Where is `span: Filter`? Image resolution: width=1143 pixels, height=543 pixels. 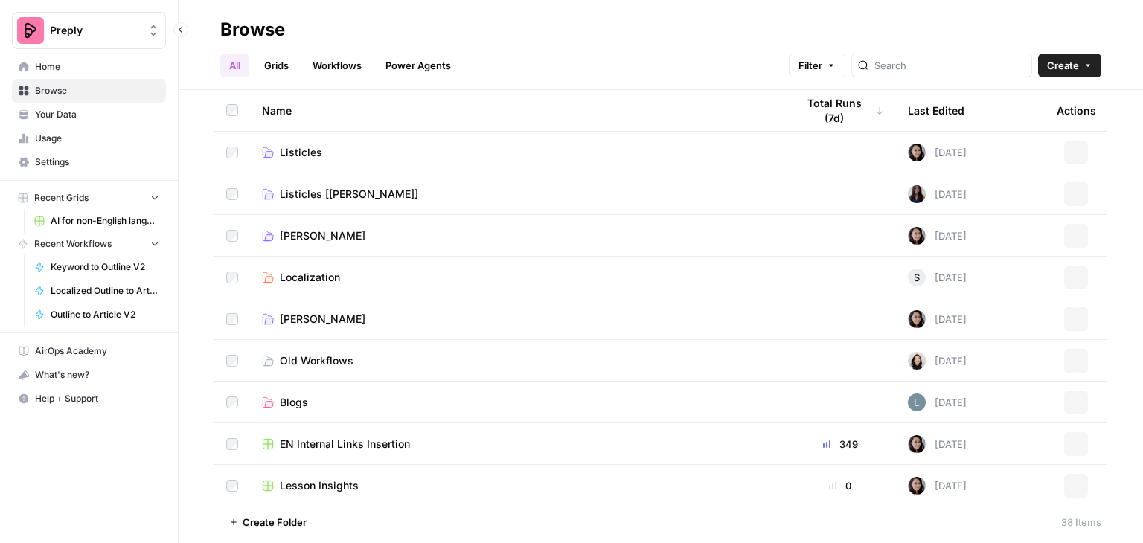 span: Filter is located at coordinates (811, 65).